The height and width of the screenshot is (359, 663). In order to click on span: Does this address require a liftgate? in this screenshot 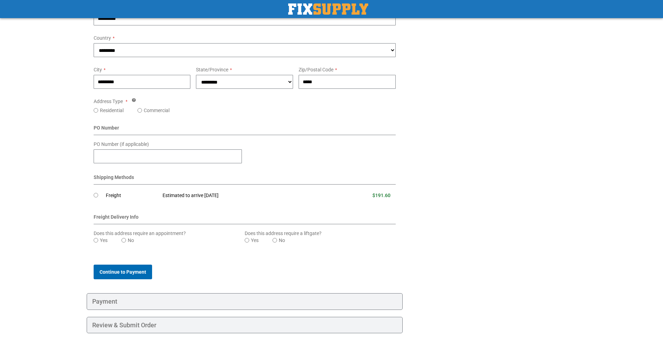, I will do `click(283, 233)`.